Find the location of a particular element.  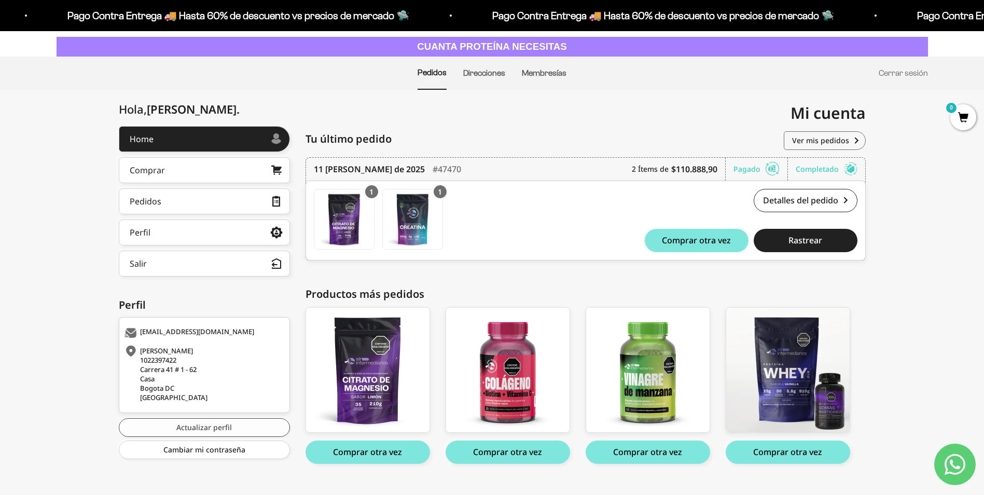

img: colageno_01_47cb8e16-72be-4f77-8cfb-724b1e483a19_large.png is located at coordinates (508, 370).